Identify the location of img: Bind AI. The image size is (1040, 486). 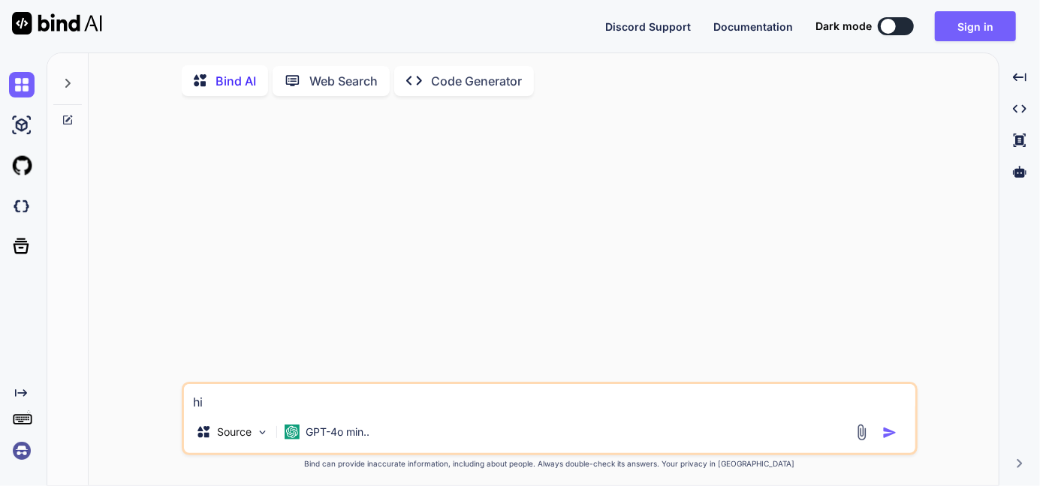
(57, 23).